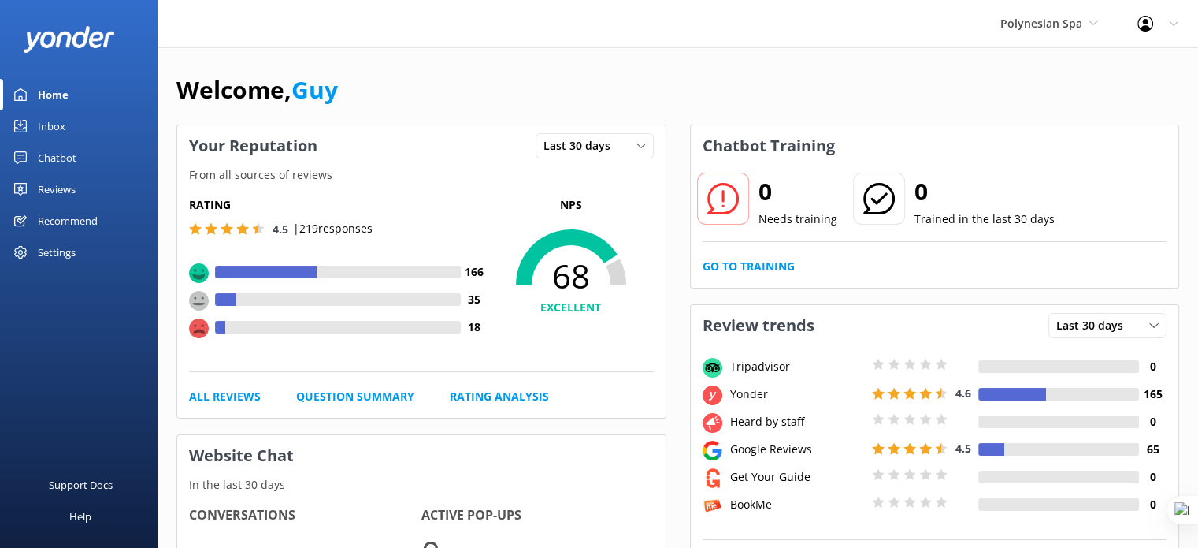  What do you see at coordinates (797, 477) in the screenshot?
I see `div: Get Your Guide` at bounding box center [797, 477].